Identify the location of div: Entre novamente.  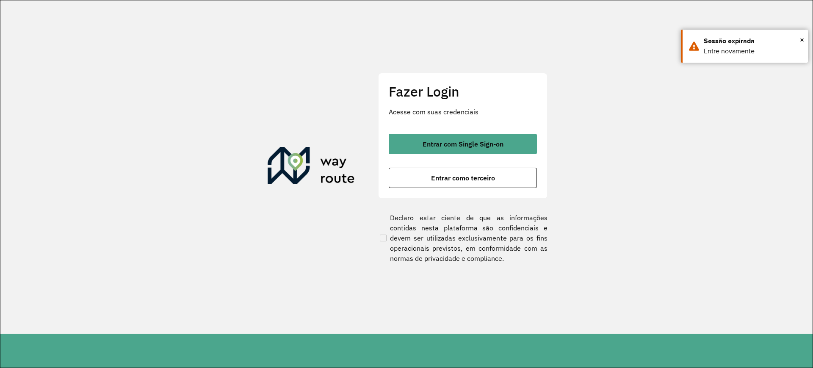
(752, 51).